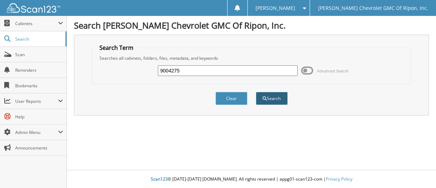 This screenshot has height=188, width=436. What do you see at coordinates (39, 86) in the screenshot?
I see `span: Bookmarks` at bounding box center [39, 86].